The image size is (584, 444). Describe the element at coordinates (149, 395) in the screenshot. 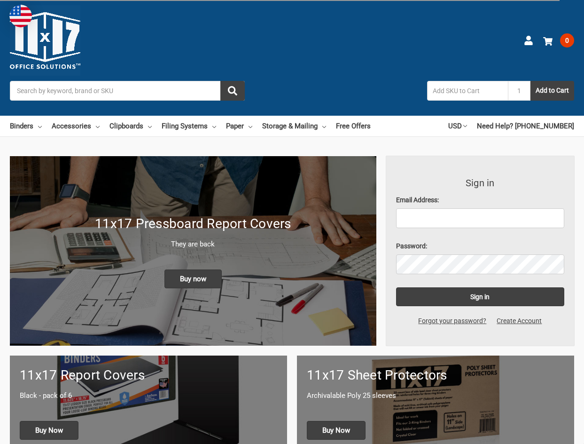

I see `p: Black - pack of 6` at that location.